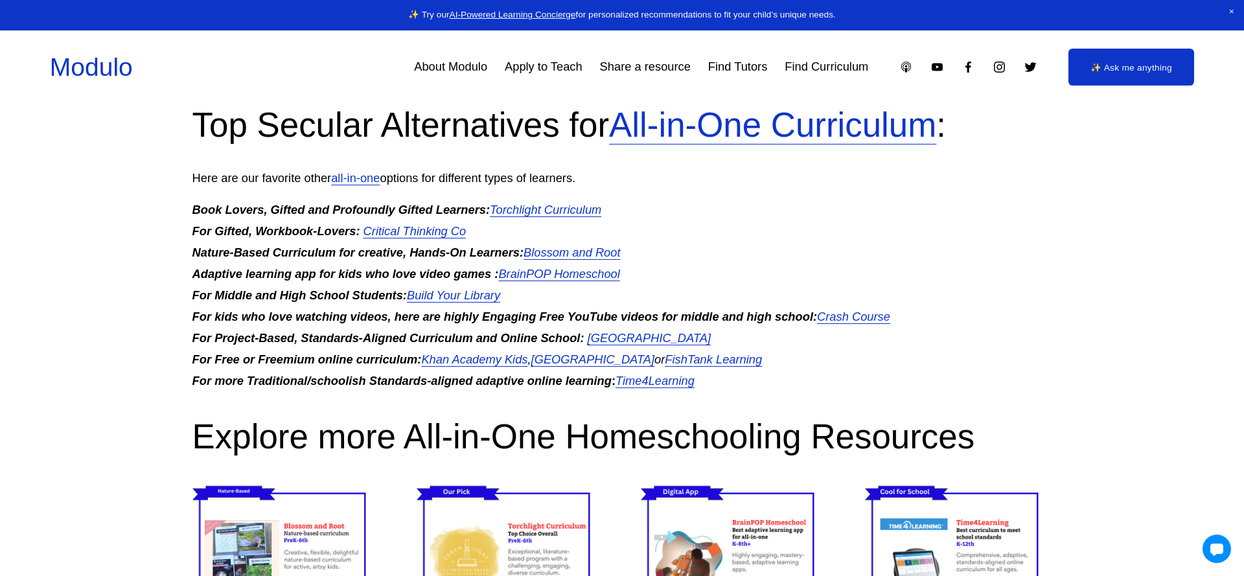 Image resolution: width=1244 pixels, height=576 pixels. Describe the element at coordinates (453, 295) in the screenshot. I see `em: Build Your Library` at that location.